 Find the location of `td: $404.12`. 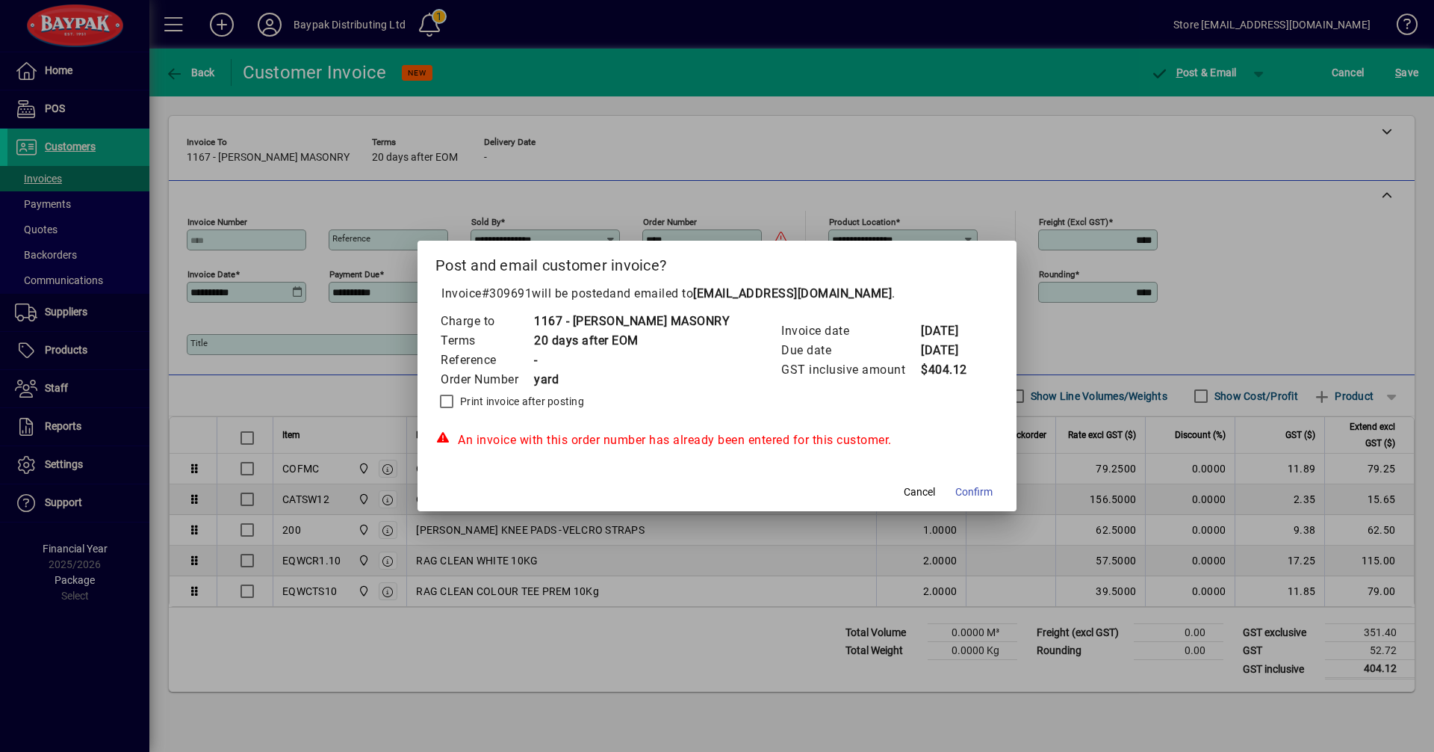

td: $404.12 is located at coordinates (950, 370).